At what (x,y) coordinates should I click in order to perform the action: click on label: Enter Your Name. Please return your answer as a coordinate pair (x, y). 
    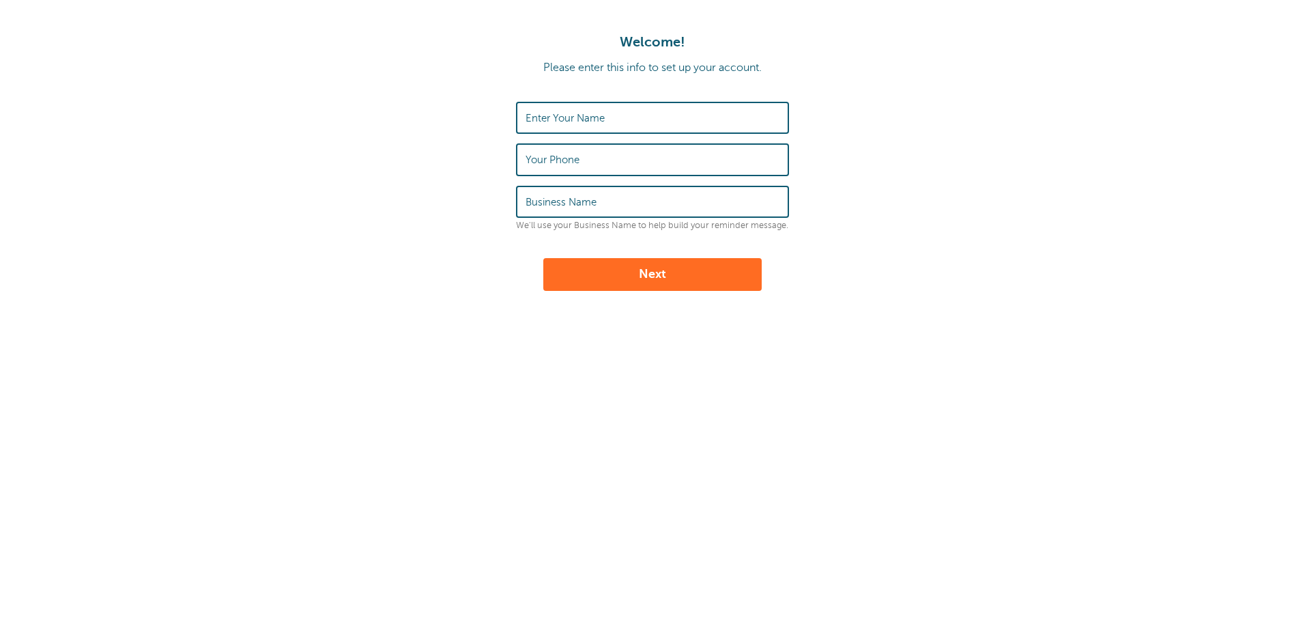
    Looking at the image, I should click on (565, 118).